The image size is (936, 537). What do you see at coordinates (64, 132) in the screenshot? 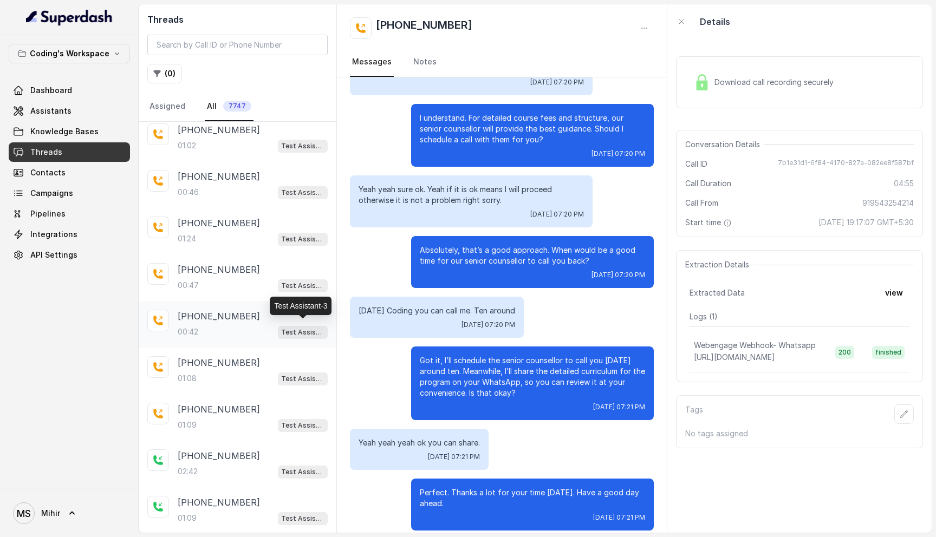
I see `span: Knowledge Bases` at bounding box center [64, 132].